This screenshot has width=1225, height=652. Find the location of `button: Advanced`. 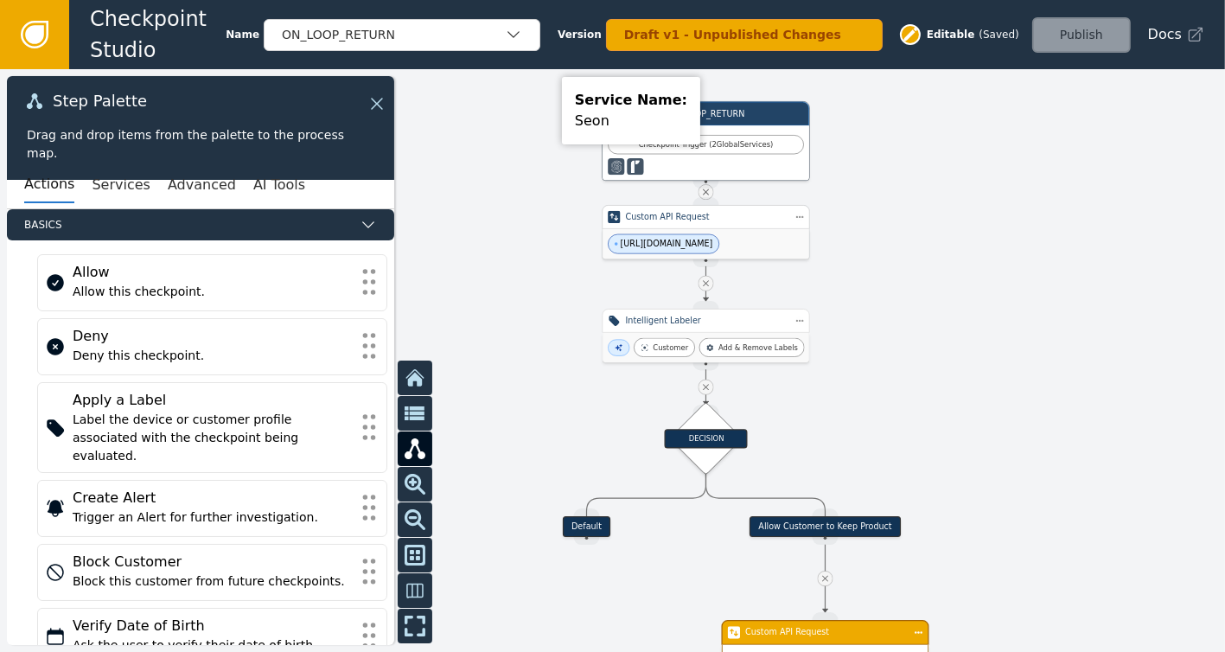

button: Advanced is located at coordinates (202, 185).